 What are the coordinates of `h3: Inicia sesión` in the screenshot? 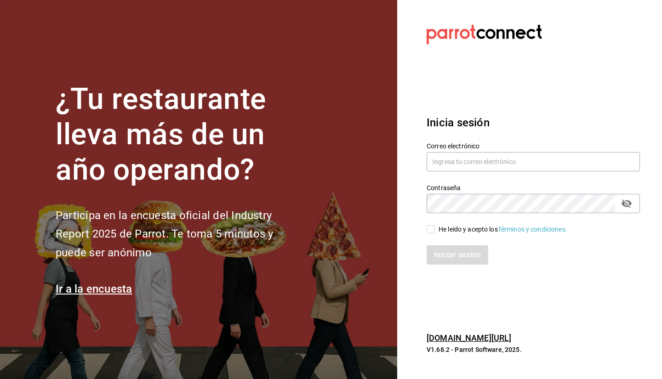 It's located at (533, 123).